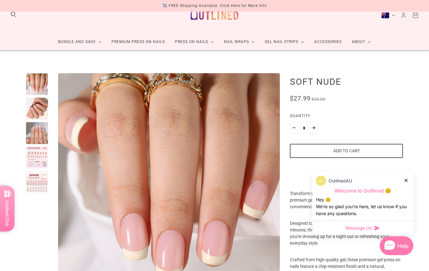 Image resolution: width=429 pixels, height=271 pixels. What do you see at coordinates (215, 15) in the screenshot?
I see `a: Outlined` at bounding box center [215, 15].